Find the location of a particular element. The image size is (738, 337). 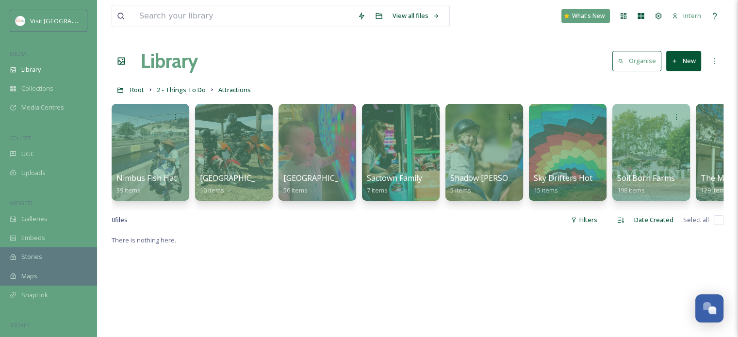

span: Attractions is located at coordinates (234, 90).